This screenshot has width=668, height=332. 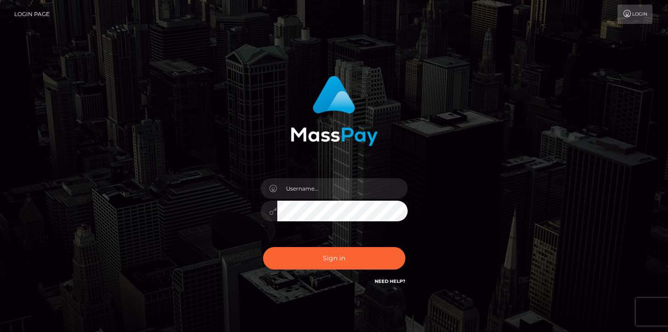 I want to click on a: Login, so click(x=635, y=14).